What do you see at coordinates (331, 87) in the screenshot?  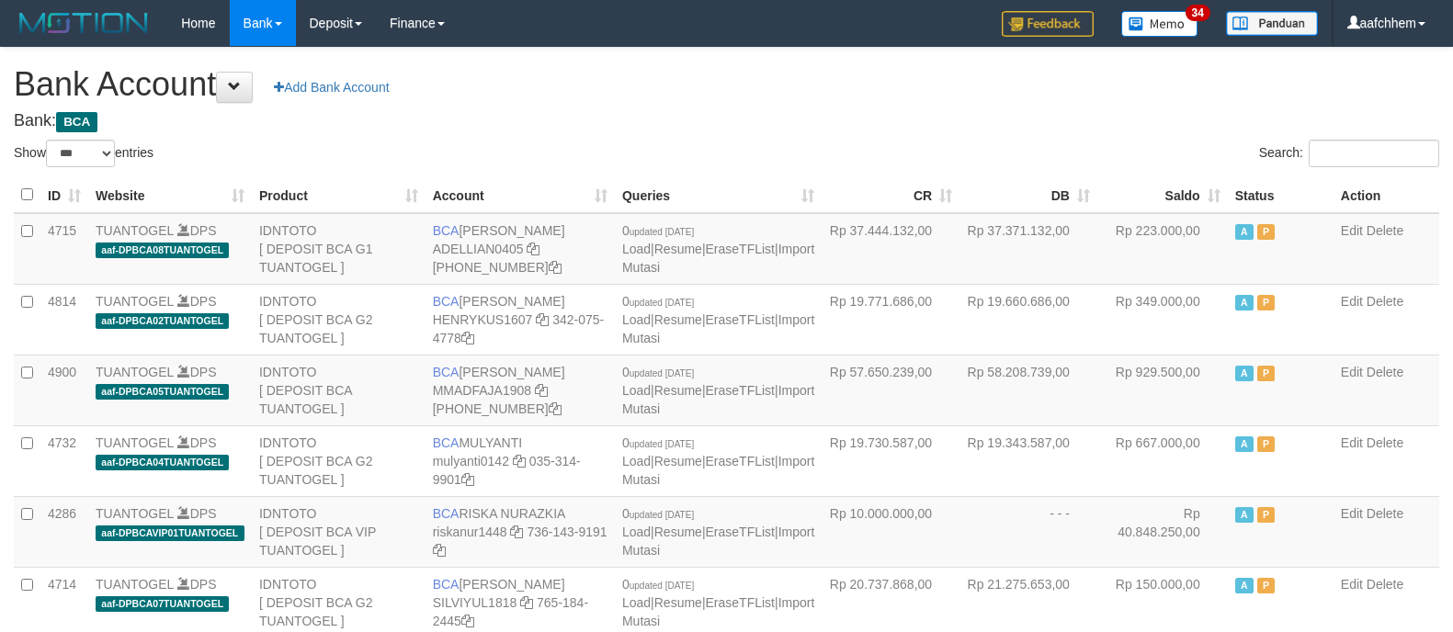 I see `a: Add Bank Account` at bounding box center [331, 87].